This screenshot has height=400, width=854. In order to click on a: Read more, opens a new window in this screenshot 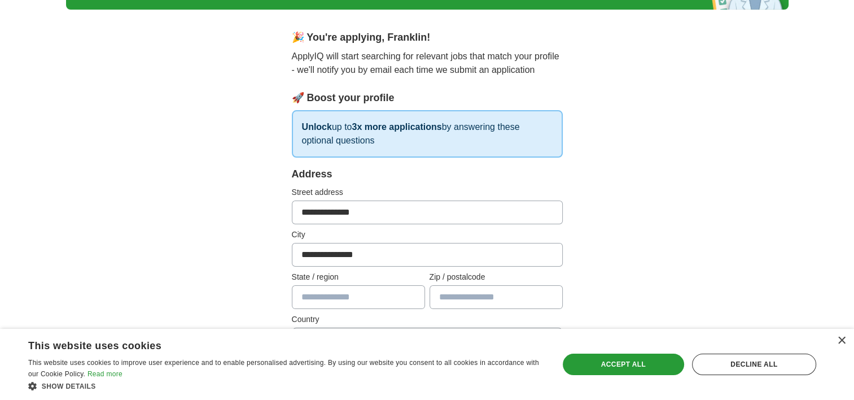, I will do `click(105, 374)`.